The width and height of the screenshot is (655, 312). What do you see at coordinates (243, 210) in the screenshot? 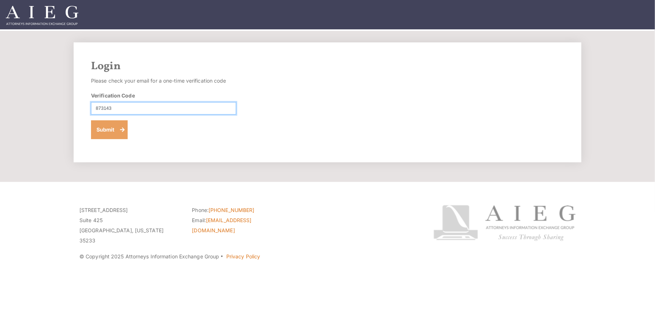
I see `li: Phone:` at bounding box center [243, 210].